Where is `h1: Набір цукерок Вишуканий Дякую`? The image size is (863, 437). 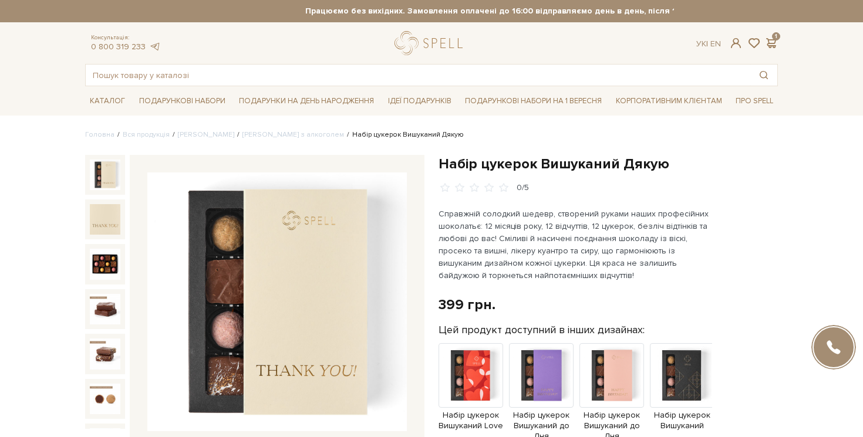 h1: Набір цукерок Вишуканий Дякую is located at coordinates (608, 164).